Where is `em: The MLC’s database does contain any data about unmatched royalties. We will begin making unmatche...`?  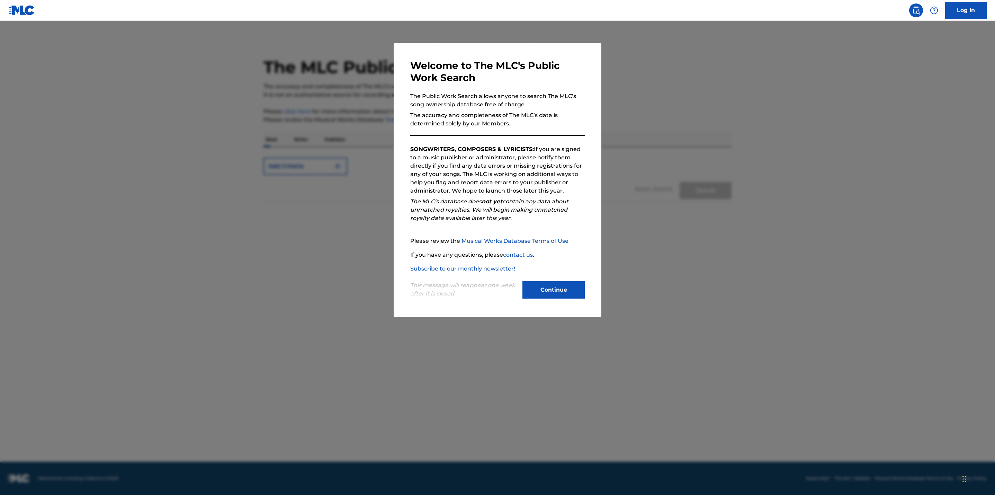 em: The MLC’s database does contain any data about unmatched royalties. We will begin making unmatche... is located at coordinates (489, 210).